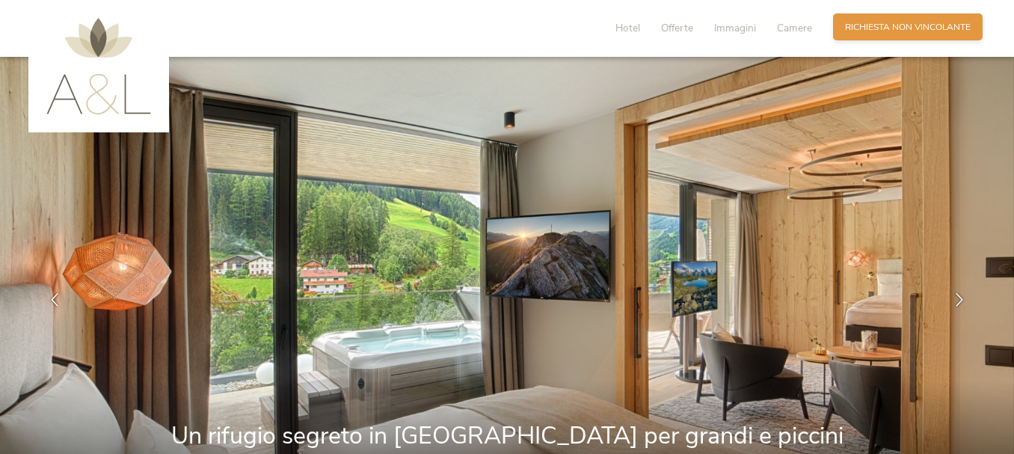  What do you see at coordinates (908, 27) in the screenshot?
I see `span: Richiesta non vincolante` at bounding box center [908, 27].